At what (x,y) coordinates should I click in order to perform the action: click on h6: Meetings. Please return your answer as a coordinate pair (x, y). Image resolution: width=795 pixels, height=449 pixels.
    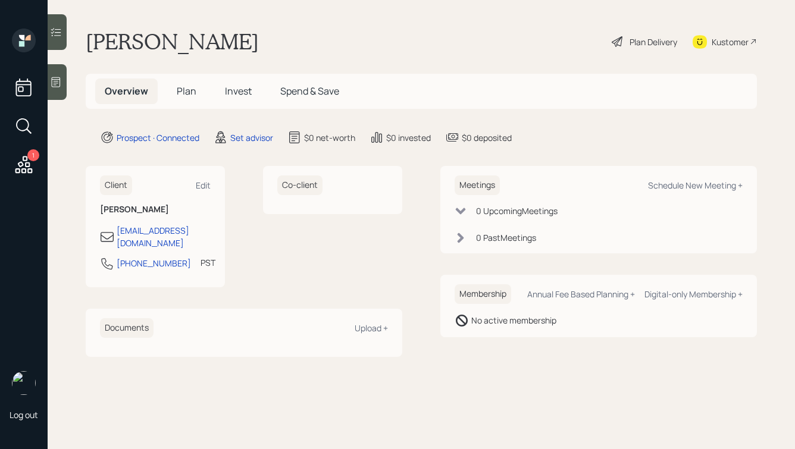
    Looking at the image, I should click on (477, 185).